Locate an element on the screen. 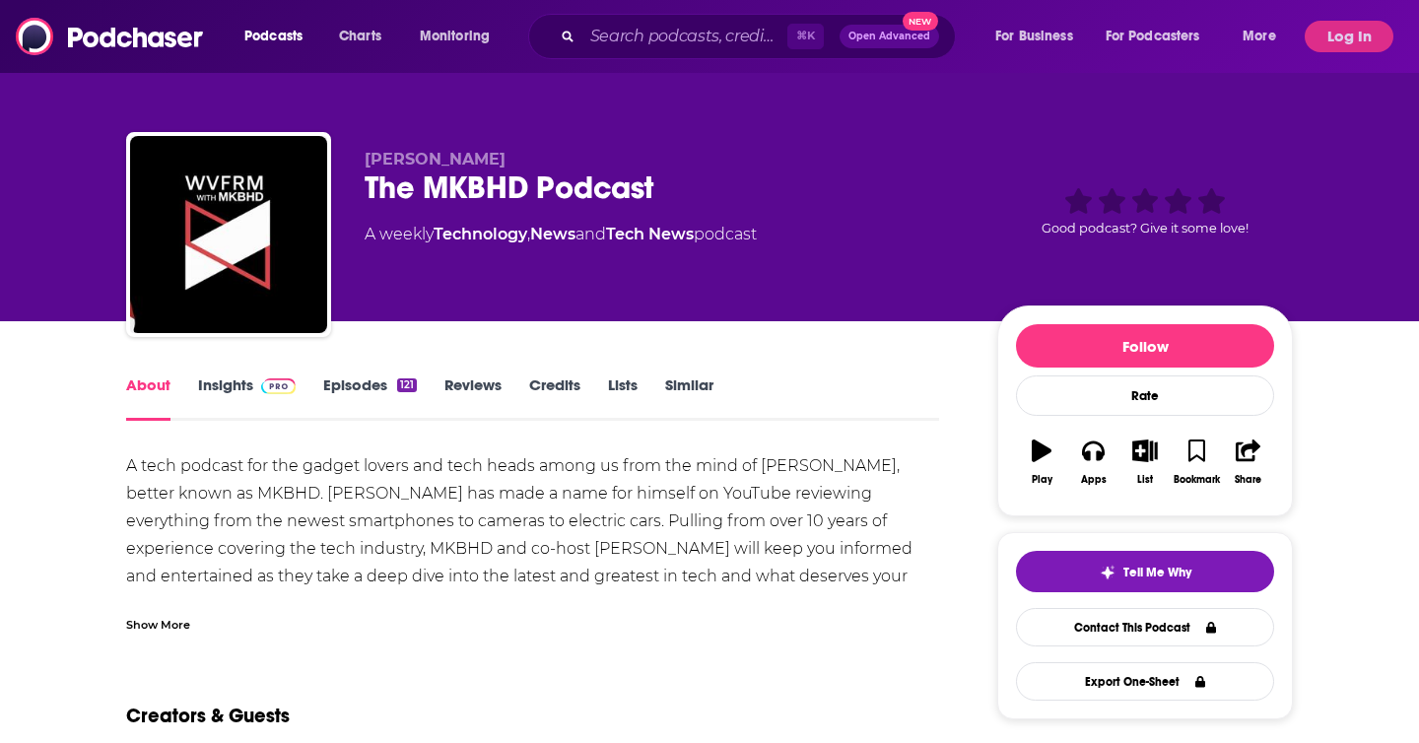  a: InsightsPodchaser Pro is located at coordinates (246, 398).